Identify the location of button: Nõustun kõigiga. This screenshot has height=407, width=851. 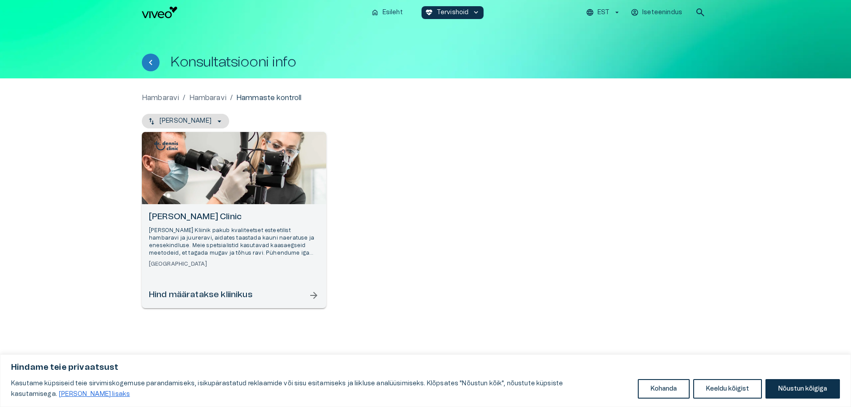
(803, 389).